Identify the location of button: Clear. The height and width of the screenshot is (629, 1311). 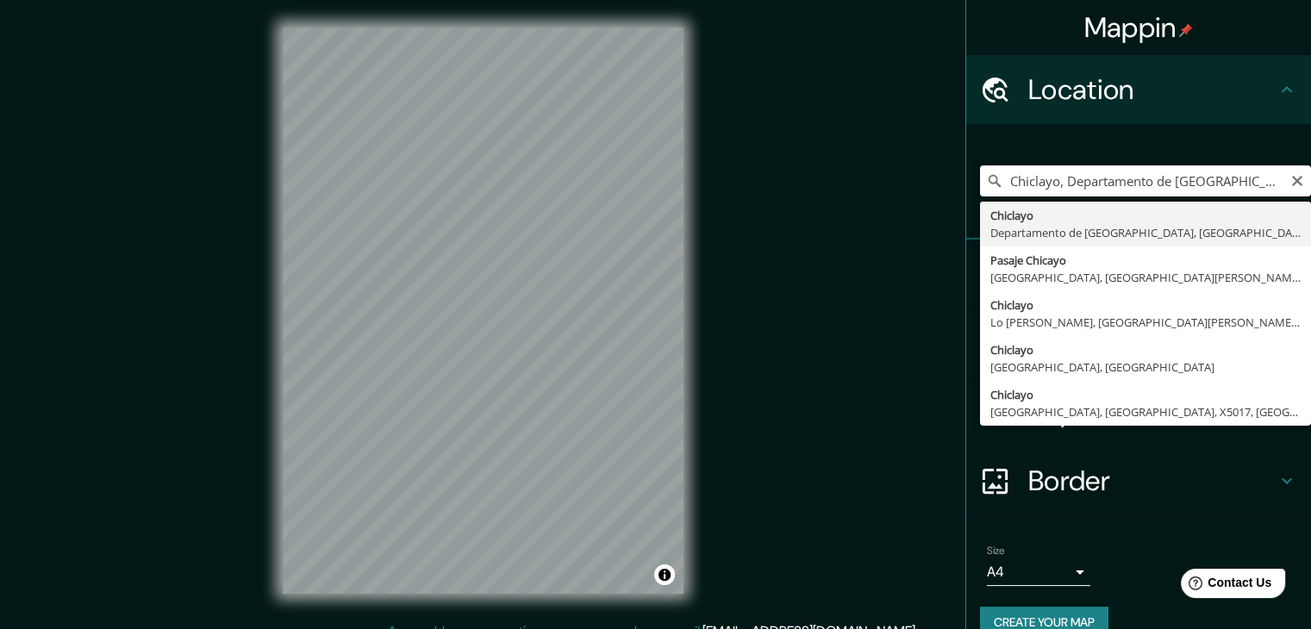
(1297, 179).